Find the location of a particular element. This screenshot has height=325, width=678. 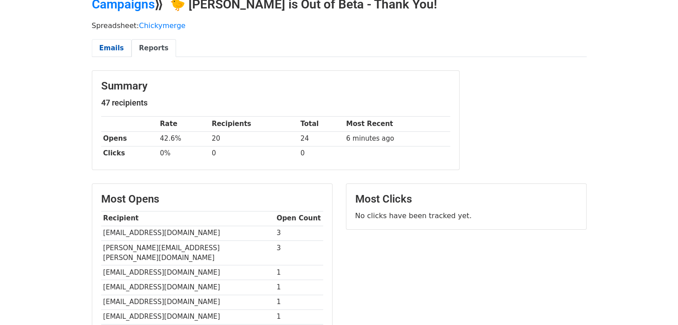

th: Most Recent is located at coordinates (397, 124).